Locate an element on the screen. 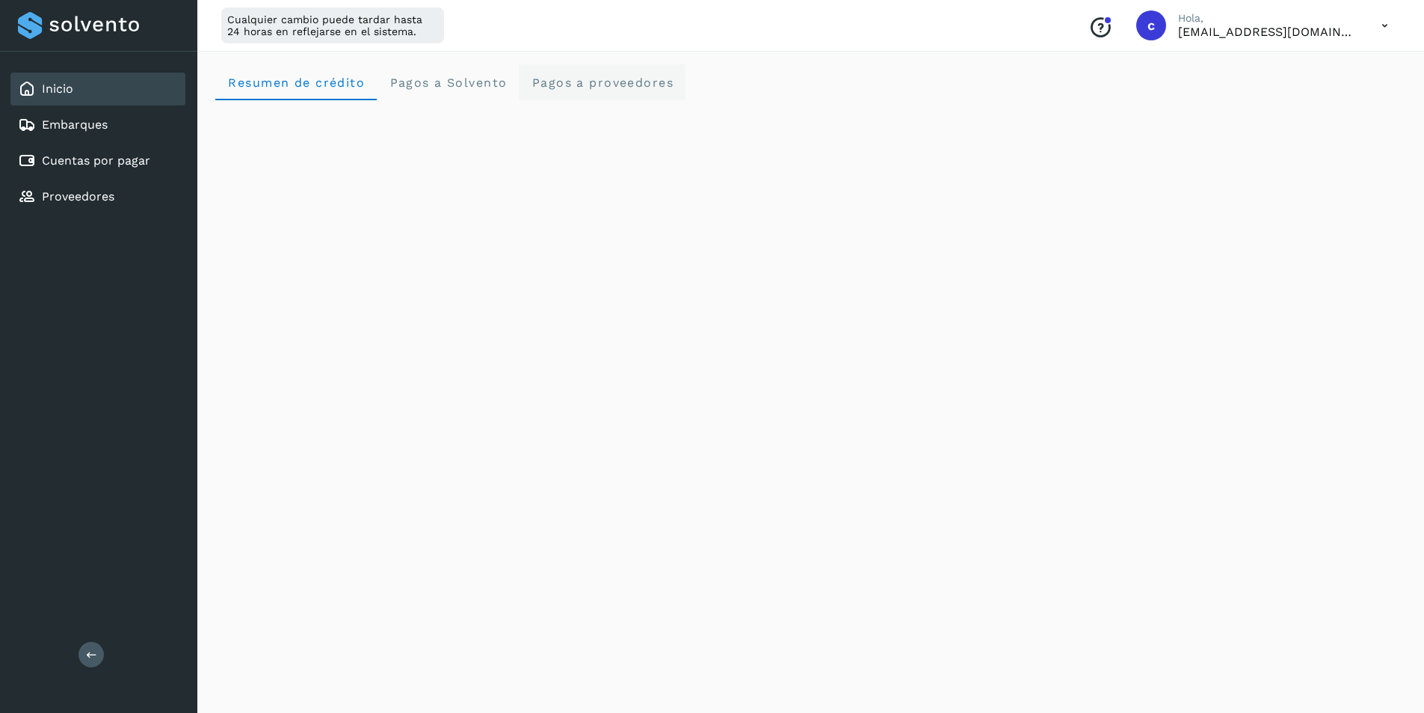  div: Proveedores is located at coordinates (98, 197).